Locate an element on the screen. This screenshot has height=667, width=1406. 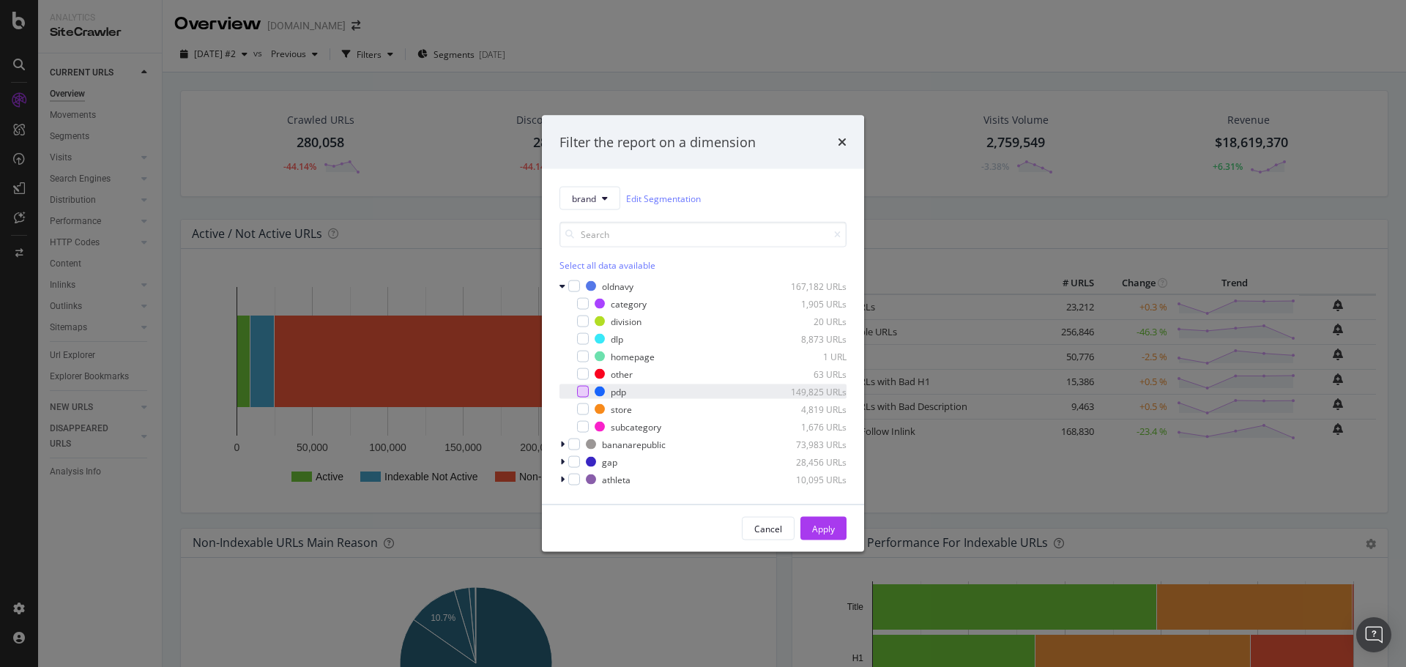
div: 63 URLs is located at coordinates (811, 373).